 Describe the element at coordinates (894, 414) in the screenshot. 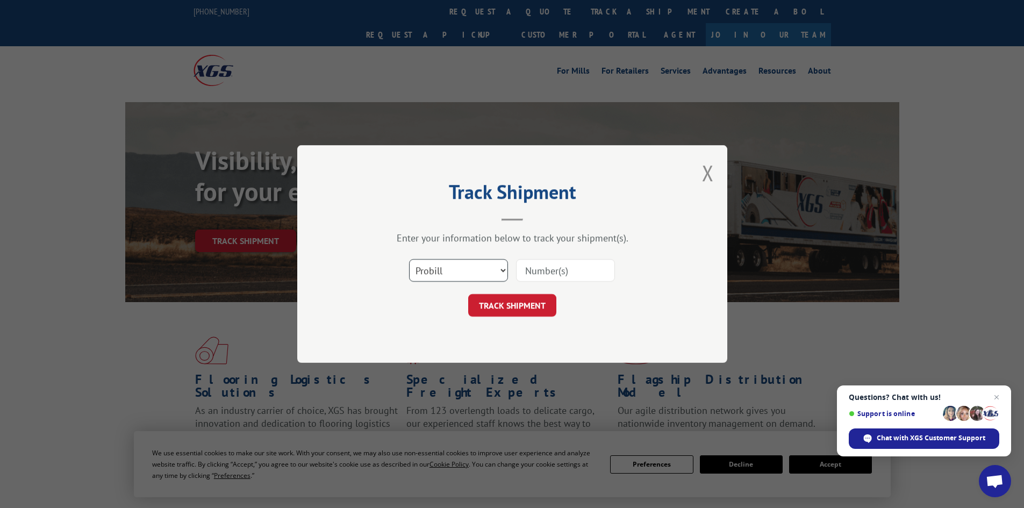

I see `span: Support is online` at that location.